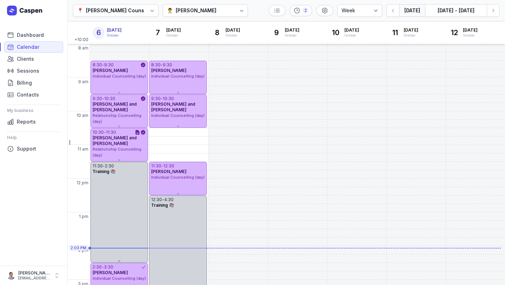  Describe the element at coordinates (305, 11) in the screenshot. I see `div: 2` at that location.